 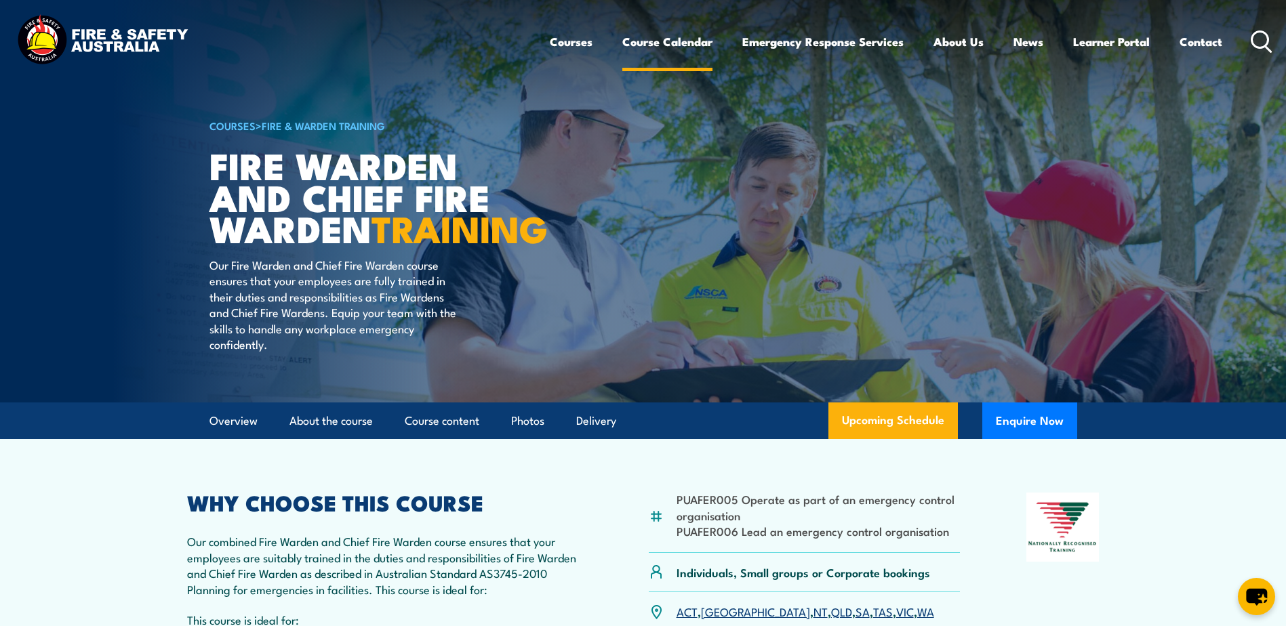 What do you see at coordinates (959, 41) in the screenshot?
I see `a: About Us` at bounding box center [959, 41].